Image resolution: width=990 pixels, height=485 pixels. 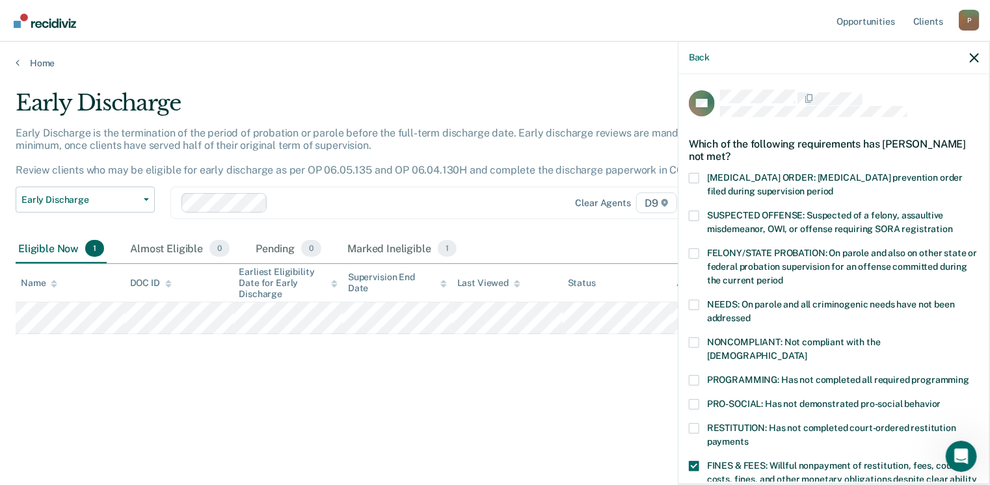 I want to click on p: Early Discharge is the termination of the period of probation or parole before the full-term disc..., so click(x=365, y=152).